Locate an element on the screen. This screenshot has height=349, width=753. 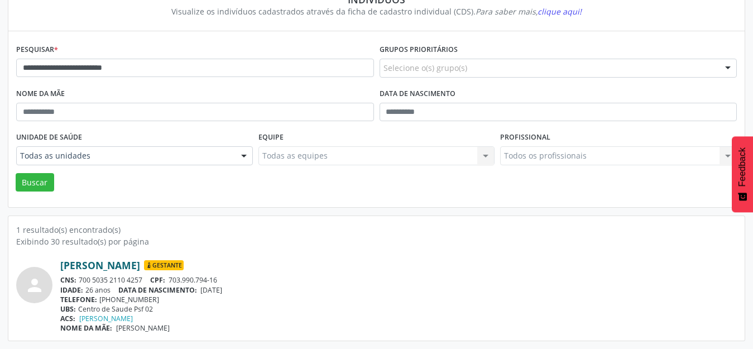
div: Exibindo 30 resultado(s) por página is located at coordinates (376, 241).